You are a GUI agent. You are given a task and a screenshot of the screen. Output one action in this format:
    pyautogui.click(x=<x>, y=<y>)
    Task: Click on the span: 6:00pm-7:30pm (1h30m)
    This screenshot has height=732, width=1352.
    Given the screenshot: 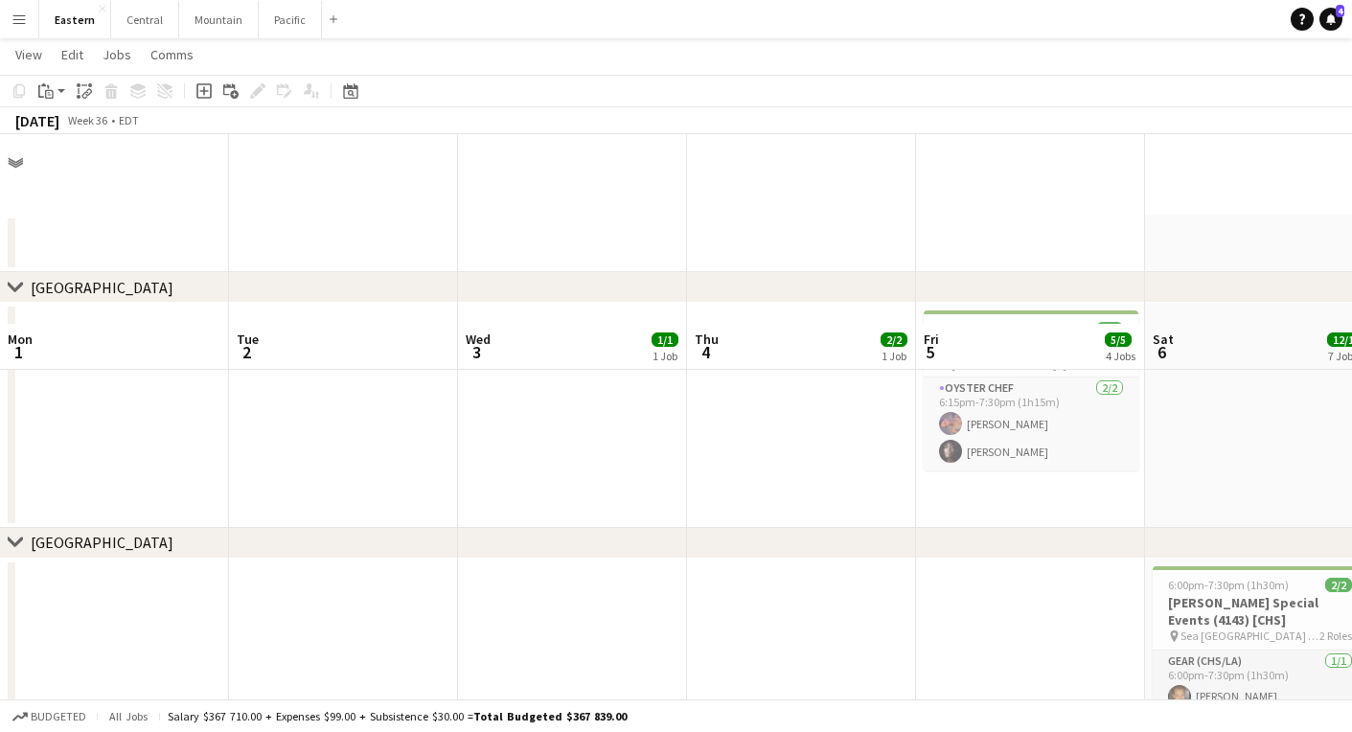 What is the action you would take?
    pyautogui.click(x=1229, y=585)
    